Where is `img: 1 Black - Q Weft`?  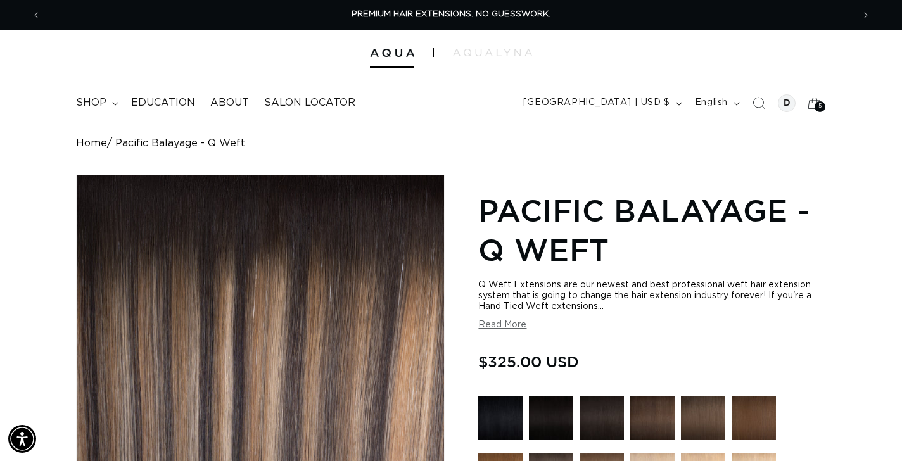
img: 1 Black - Q Weft is located at coordinates (501, 418).